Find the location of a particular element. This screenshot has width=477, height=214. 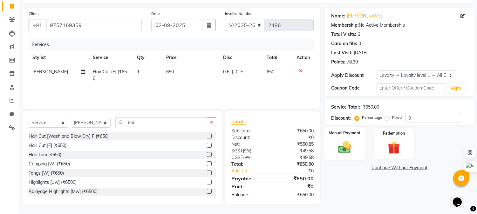

div: Net: is located at coordinates (249, 144).